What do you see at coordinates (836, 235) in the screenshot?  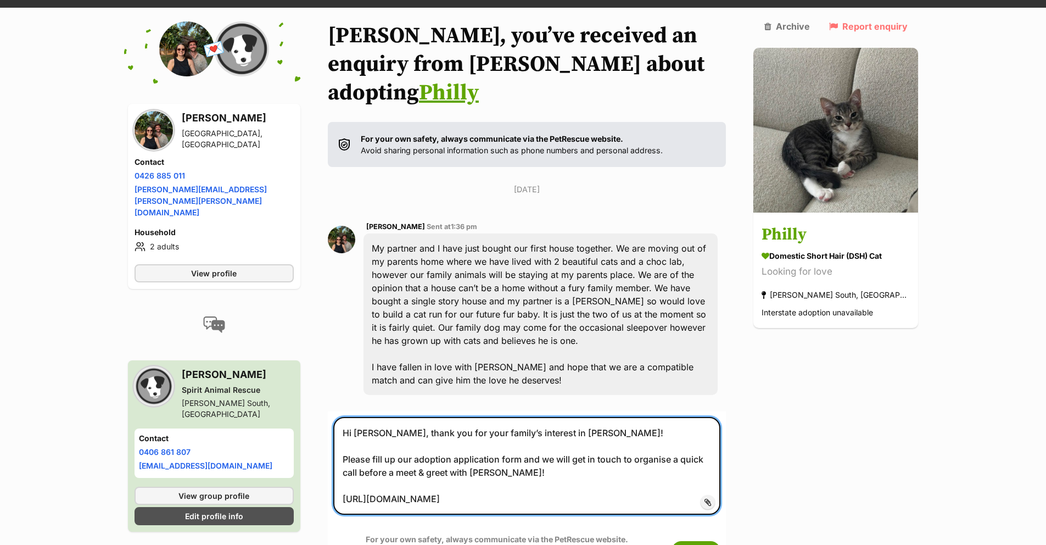 I see `h3: Philly` at bounding box center [836, 235].